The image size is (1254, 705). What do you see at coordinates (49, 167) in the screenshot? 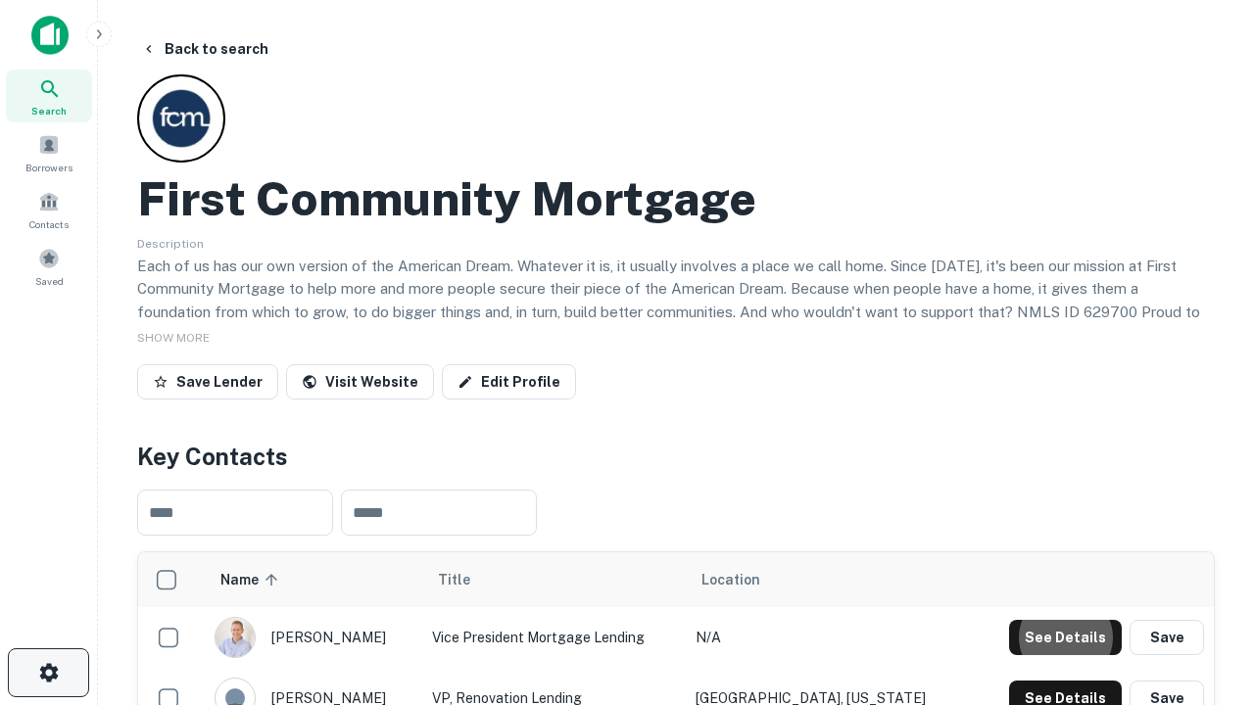
I see `span: Borrowers` at bounding box center [49, 167].